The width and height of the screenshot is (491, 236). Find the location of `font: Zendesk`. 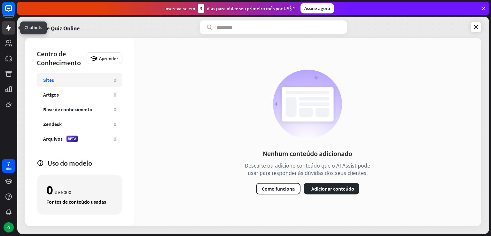

font: Zendesk is located at coordinates (52, 124).